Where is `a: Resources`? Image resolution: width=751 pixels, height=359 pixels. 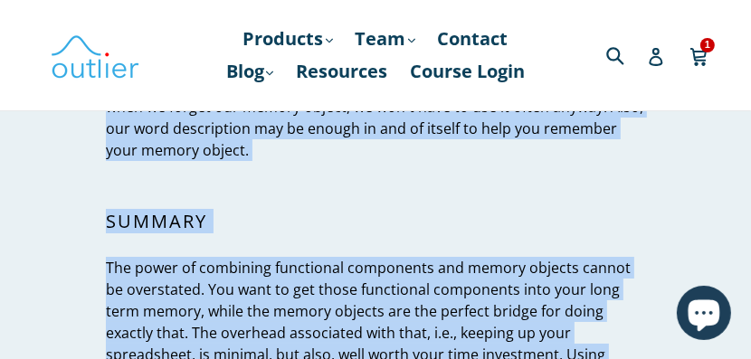
a: Resources is located at coordinates (341, 72).